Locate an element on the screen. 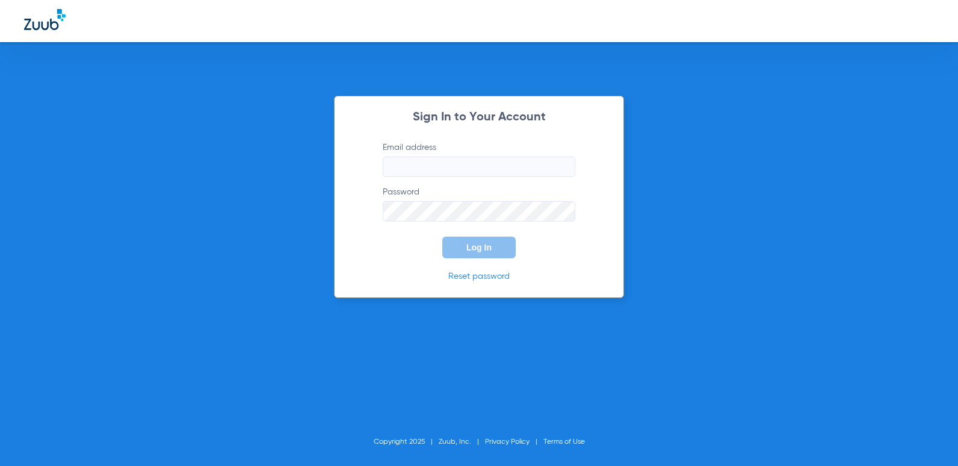 The height and width of the screenshot is (466, 958). h2: Sign In to Your Account is located at coordinates (479, 117).